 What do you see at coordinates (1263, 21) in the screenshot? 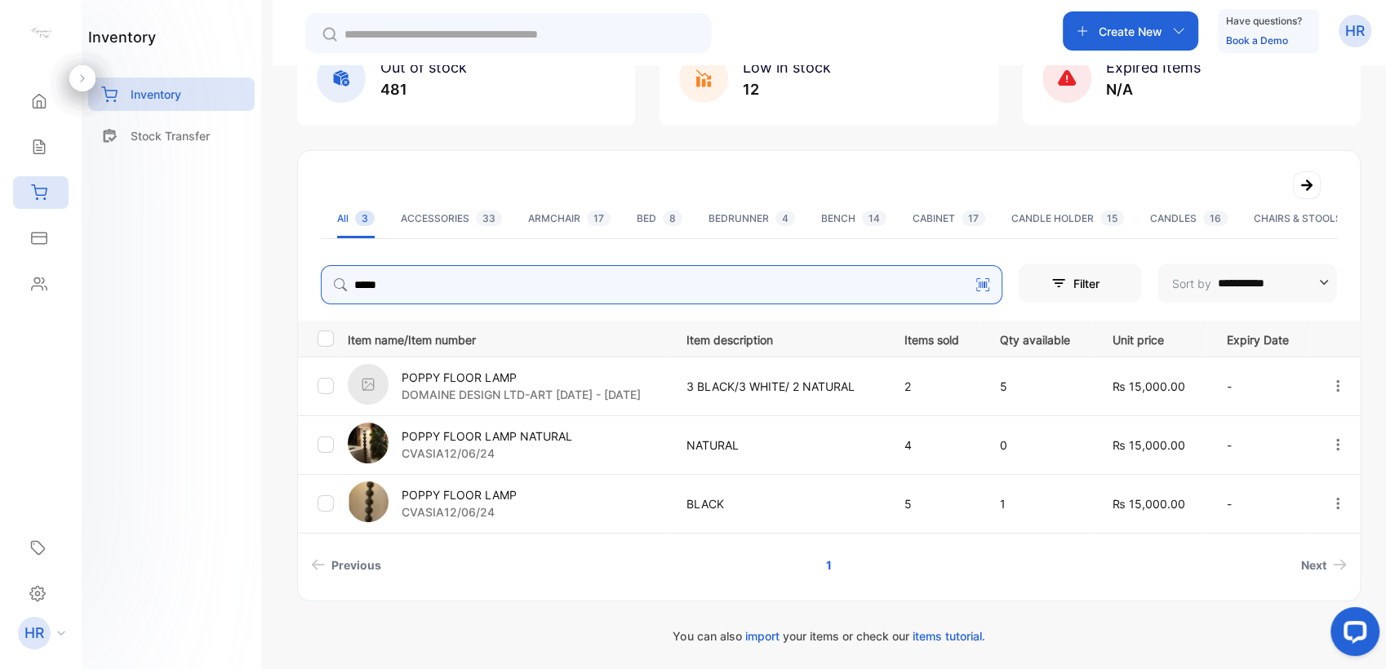
I see `p: Have questions?` at bounding box center [1263, 21].